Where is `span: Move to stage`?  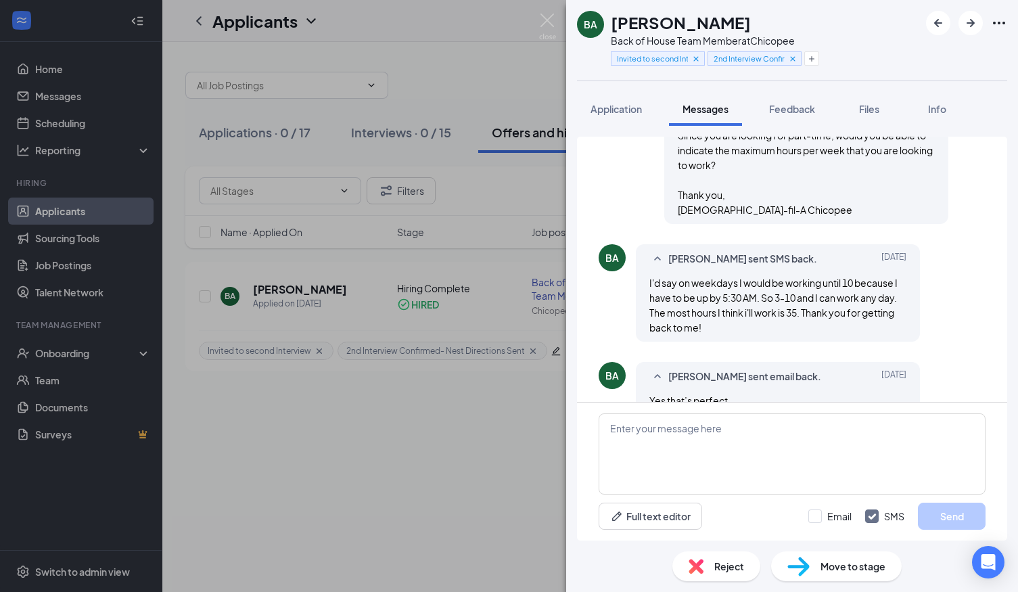
span: Move to stage is located at coordinates (853, 566).